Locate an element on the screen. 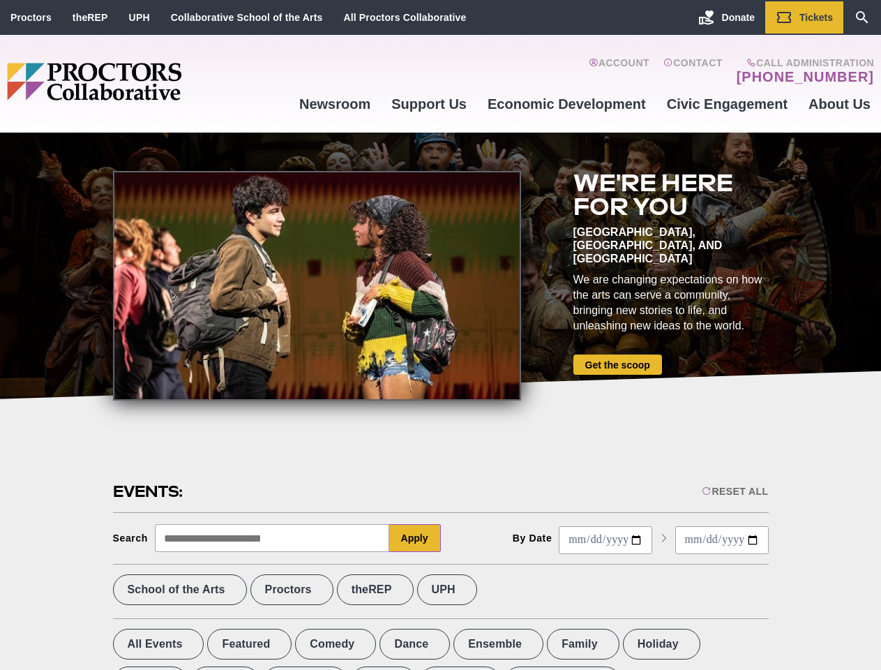 This screenshot has width=881, height=670. a: Account is located at coordinates (619, 71).